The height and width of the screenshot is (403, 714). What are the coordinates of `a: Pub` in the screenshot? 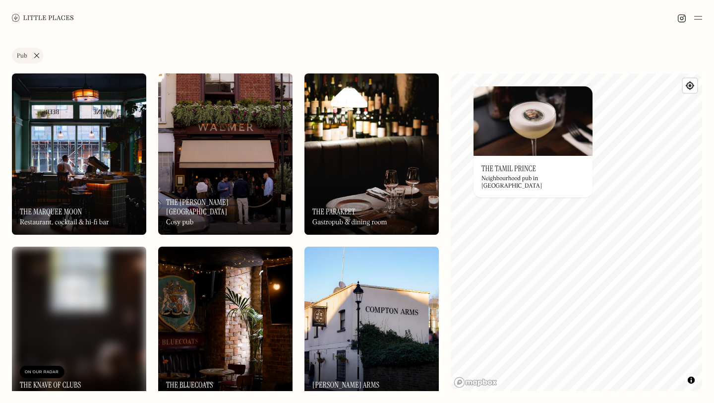 It's located at (27, 56).